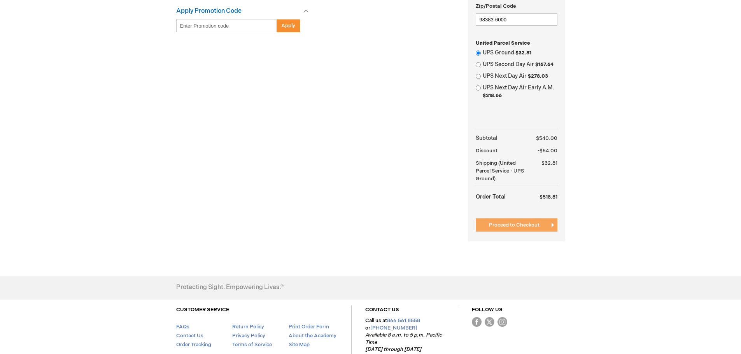 This screenshot has height=354, width=741. What do you see at coordinates (520, 92) in the screenshot?
I see `label: UPS Next Day Air Early A.M.` at bounding box center [520, 92].